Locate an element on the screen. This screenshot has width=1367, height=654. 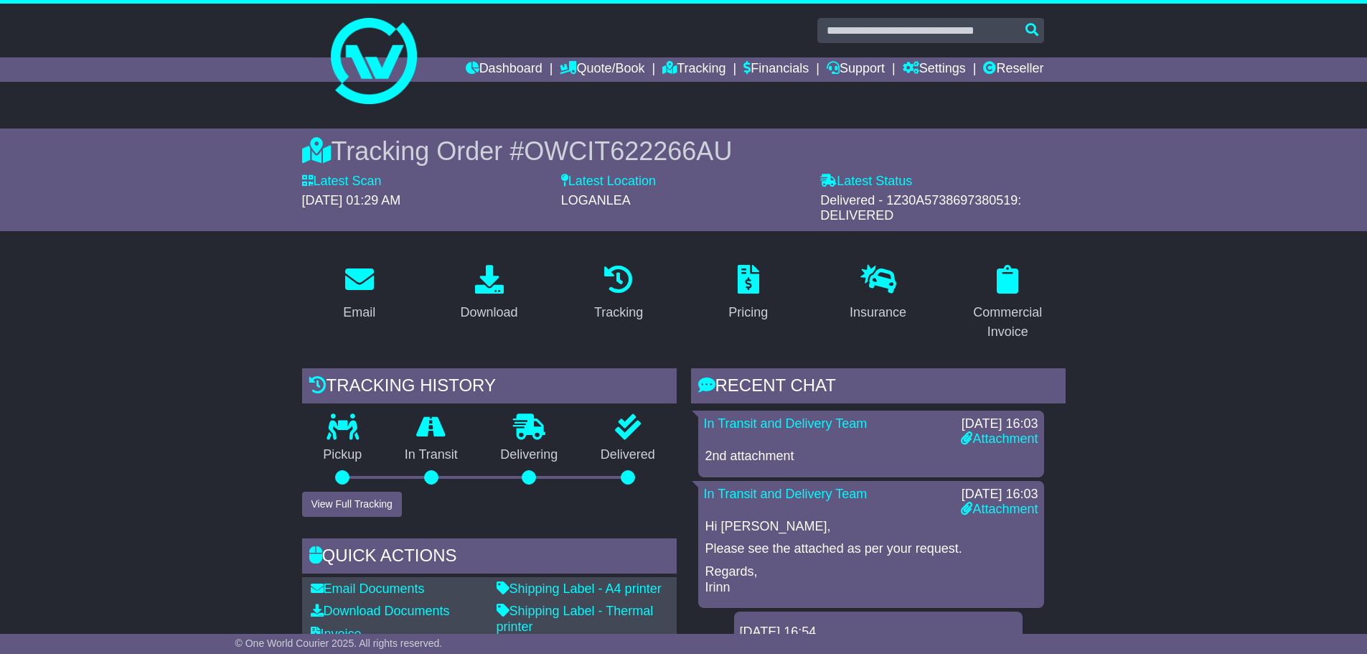
label: Latest Location is located at coordinates (609, 182).